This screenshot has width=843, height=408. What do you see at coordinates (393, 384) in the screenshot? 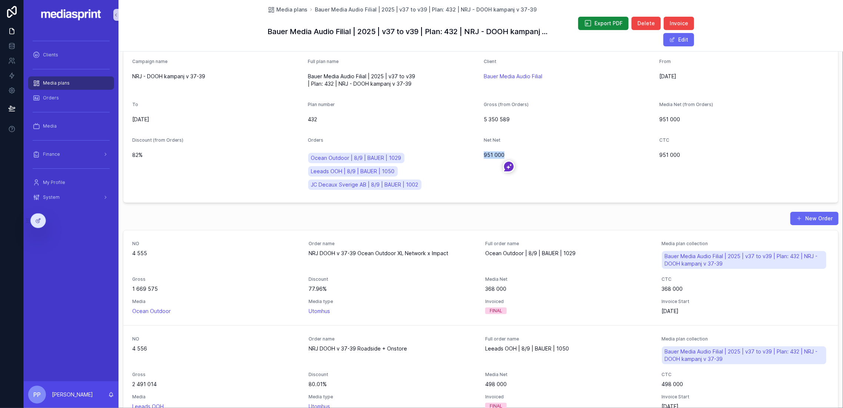
I see `span: 80.01%` at bounding box center [393, 384].